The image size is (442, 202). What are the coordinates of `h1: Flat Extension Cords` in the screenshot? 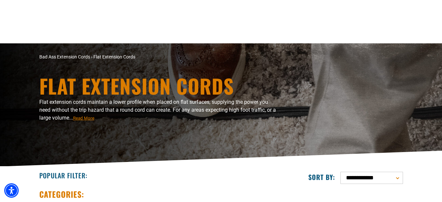 It's located at (159, 86).